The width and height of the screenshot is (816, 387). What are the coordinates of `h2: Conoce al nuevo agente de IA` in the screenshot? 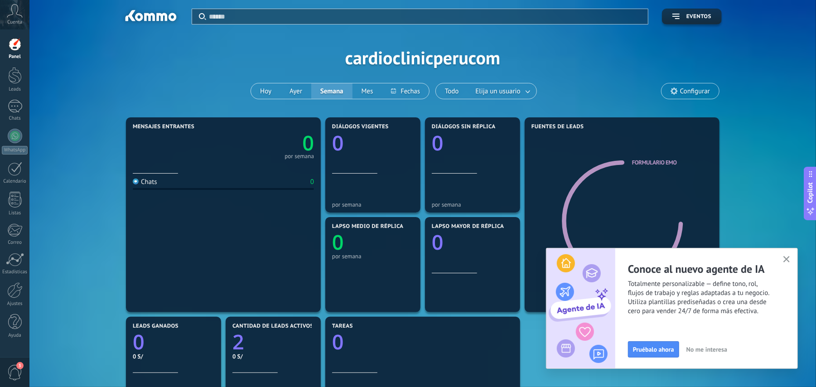 It's located at (712, 269).